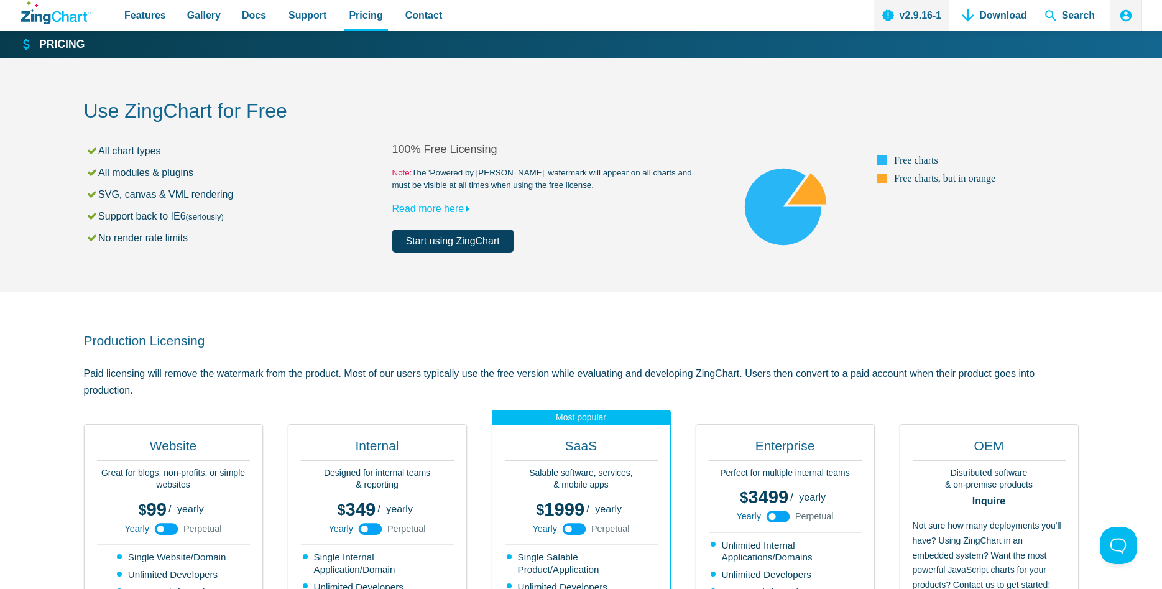 Image resolution: width=1162 pixels, height=589 pixels. What do you see at coordinates (173, 479) in the screenshot?
I see `p: Great for blogs, non-profits, or simple websites` at bounding box center [173, 479].